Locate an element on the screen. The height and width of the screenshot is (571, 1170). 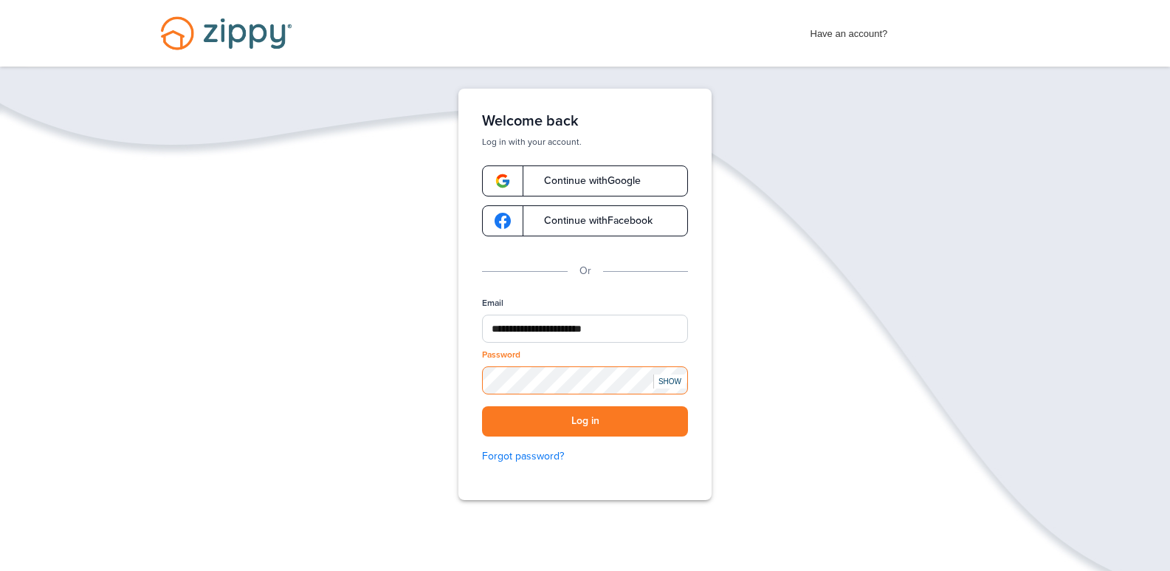
label: Email is located at coordinates (493, 303).